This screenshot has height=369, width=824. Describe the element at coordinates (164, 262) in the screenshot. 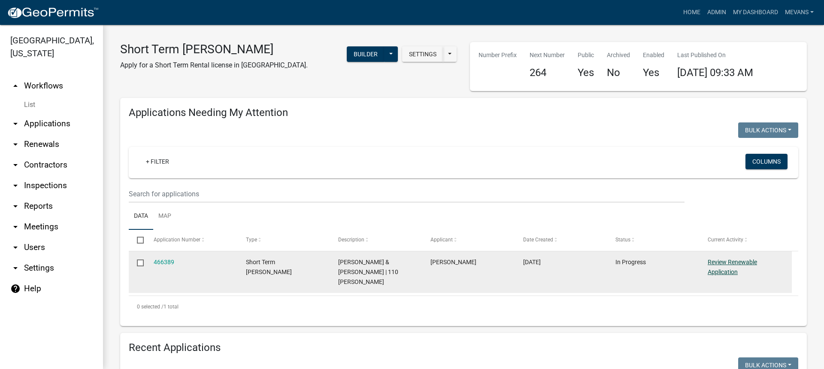

I see `a: 466389` at that location.